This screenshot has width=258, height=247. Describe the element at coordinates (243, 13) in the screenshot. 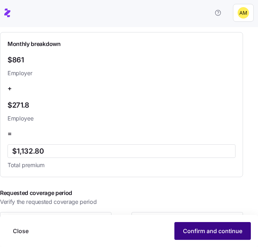

I see `img: dfaaf2f2725e97d5ef9e82b99e83f4d7` at that location.